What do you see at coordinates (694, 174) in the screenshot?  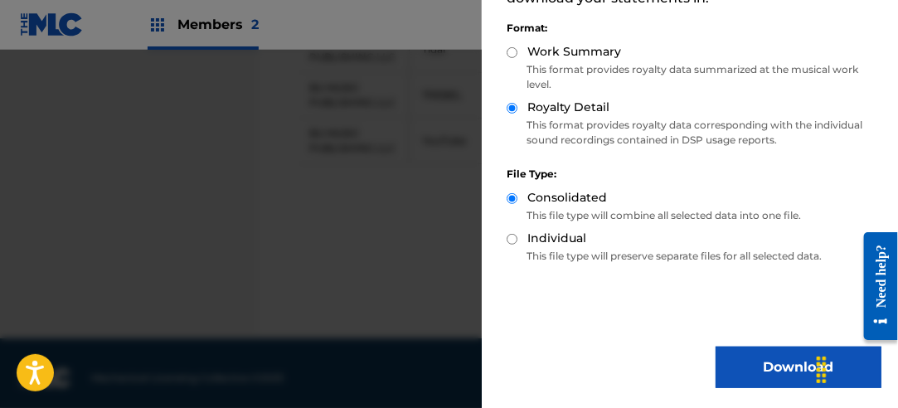 I see `div: File Type:` at bounding box center [694, 174].